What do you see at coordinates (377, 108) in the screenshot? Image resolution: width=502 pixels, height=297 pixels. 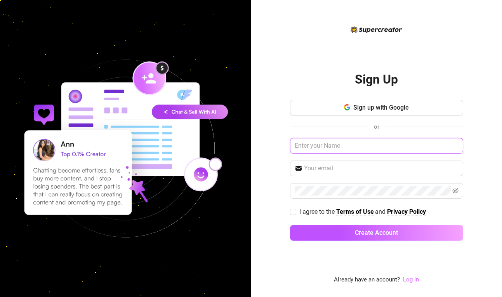 I see `button: Sign up with Google` at bounding box center [377, 108].